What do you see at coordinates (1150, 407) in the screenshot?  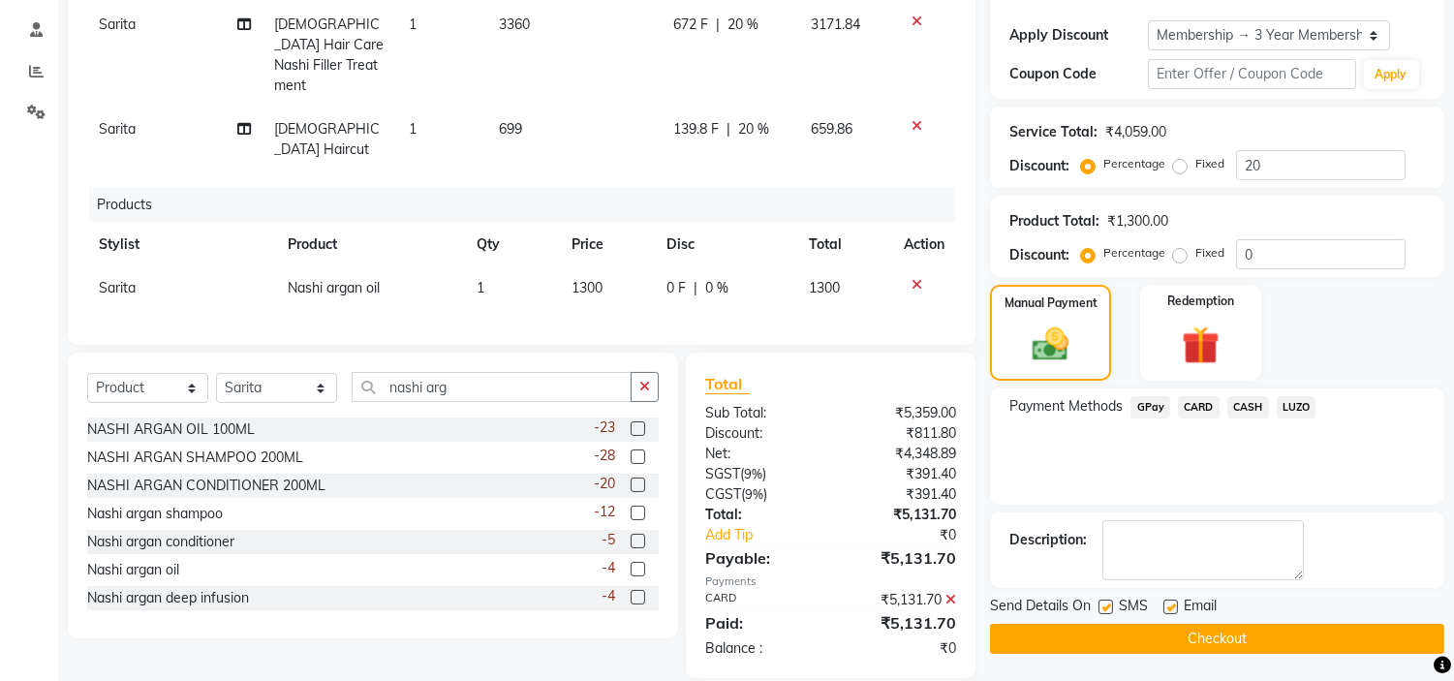 I see `span: GPay` at bounding box center [1150, 407].